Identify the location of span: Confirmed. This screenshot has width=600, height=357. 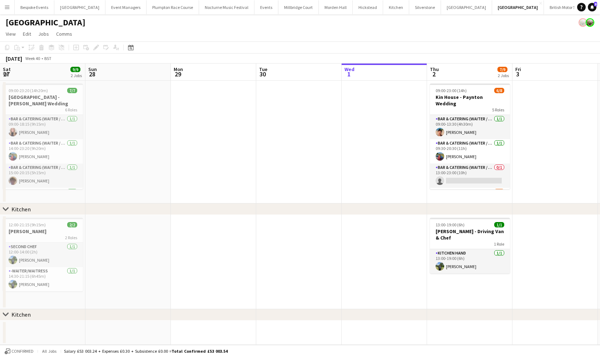
(23, 352).